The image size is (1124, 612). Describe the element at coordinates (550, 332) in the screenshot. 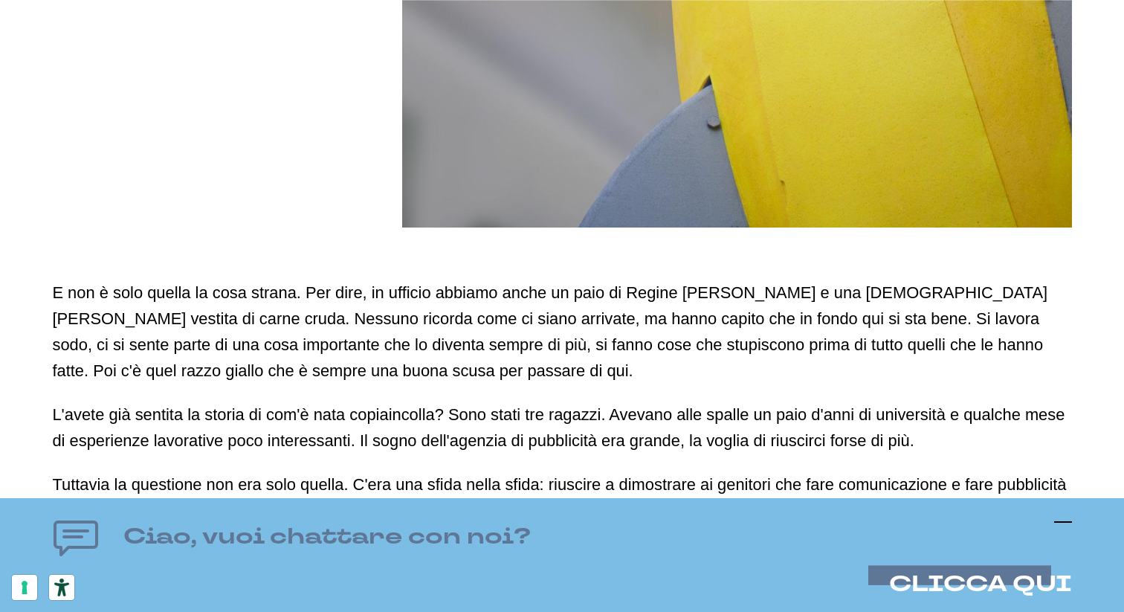

I see `span: E non è solo quella la cosa strana. Per dire, in ufficio abbiamo anche un paio di Regine [PERSON_...` at that location.